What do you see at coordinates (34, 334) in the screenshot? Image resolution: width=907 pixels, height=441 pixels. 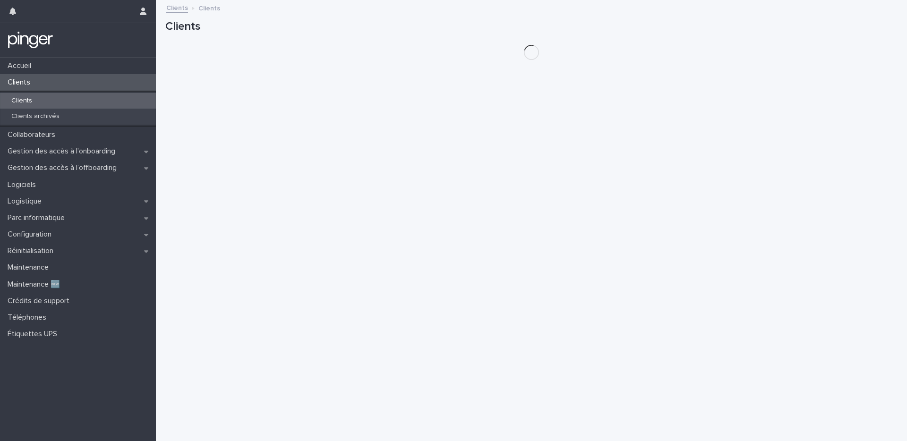 I see `p: Étiquettes UPS` at bounding box center [34, 334].